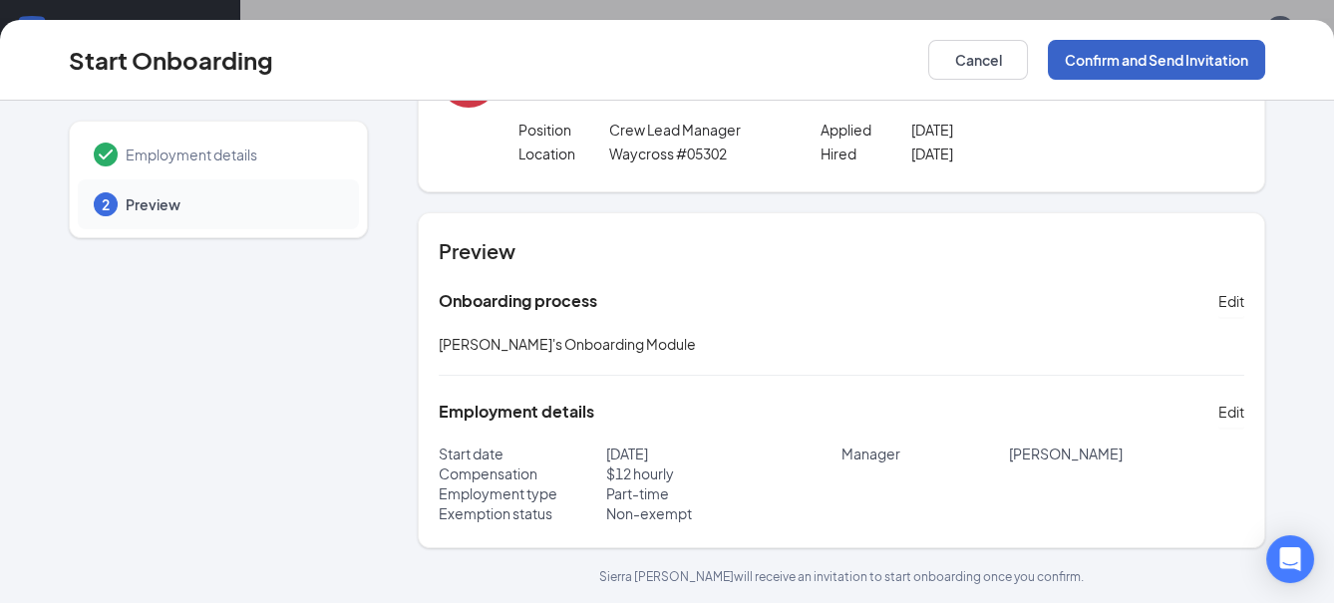 This screenshot has height=603, width=1334. What do you see at coordinates (232, 154) in the screenshot?
I see `span: Employment details` at bounding box center [232, 154].